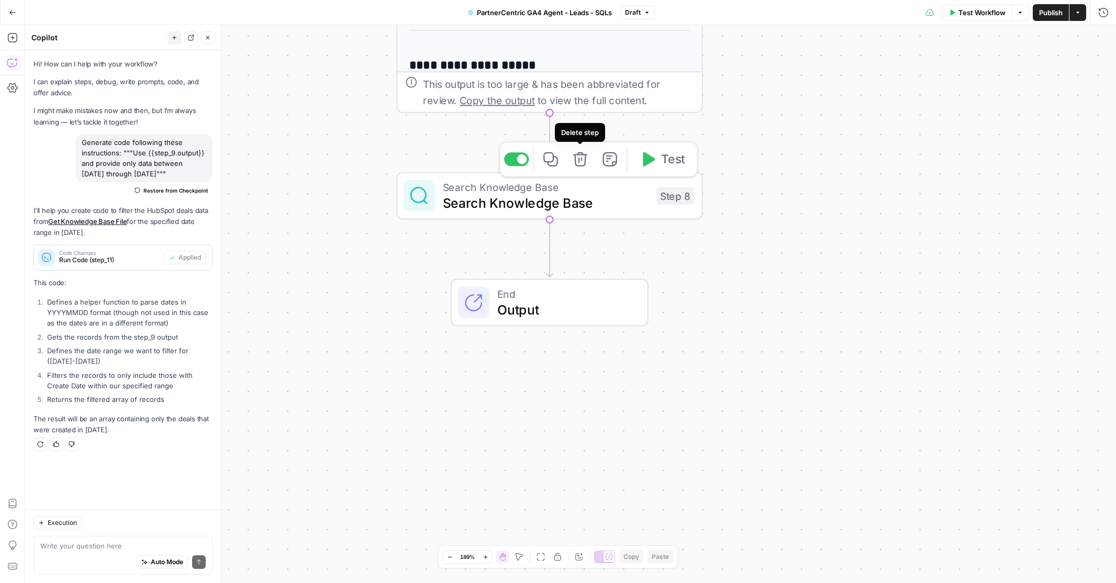 This screenshot has width=1116, height=583. Describe the element at coordinates (564, 309) in the screenshot. I see `span: Output` at that location.